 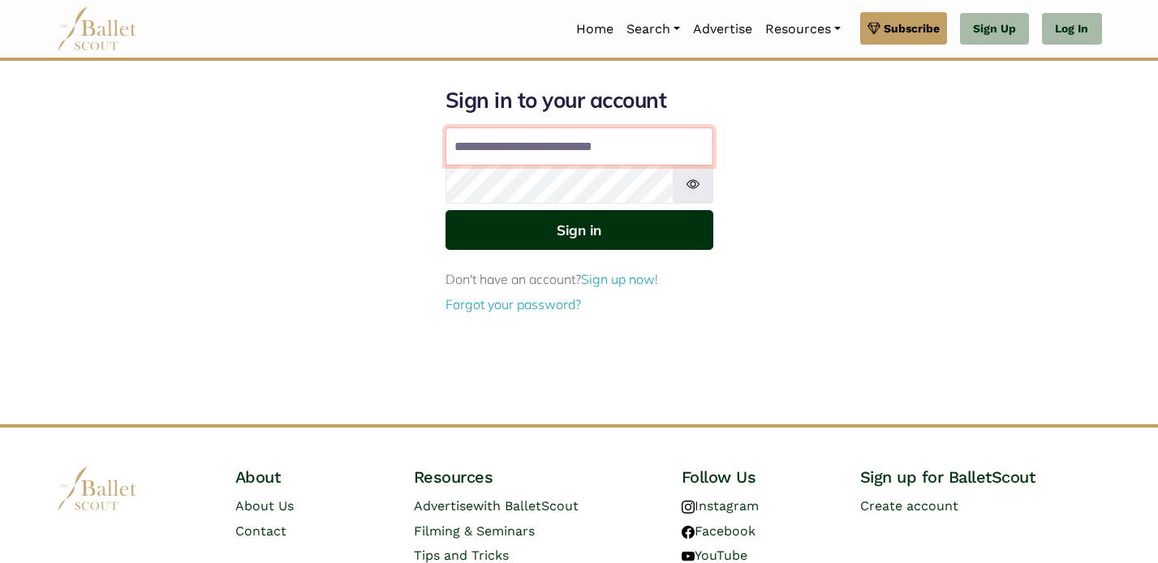 I want to click on a: Resources, so click(x=802, y=29).